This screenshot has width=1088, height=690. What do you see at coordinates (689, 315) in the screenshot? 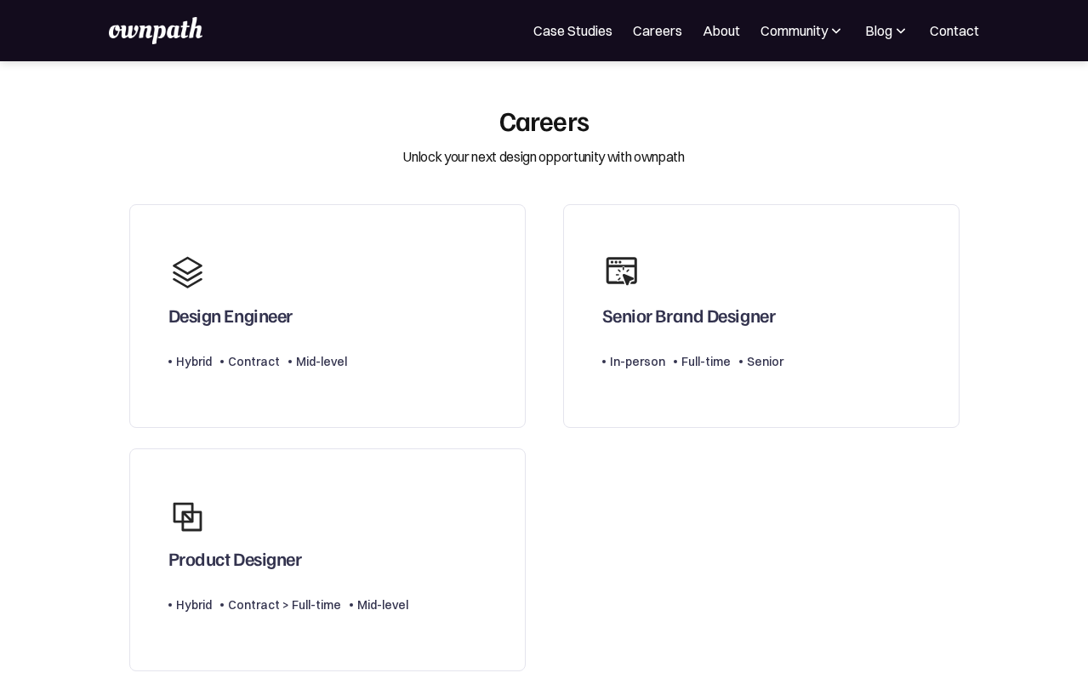
I see `div: Senior Brand Designer` at bounding box center [689, 315].